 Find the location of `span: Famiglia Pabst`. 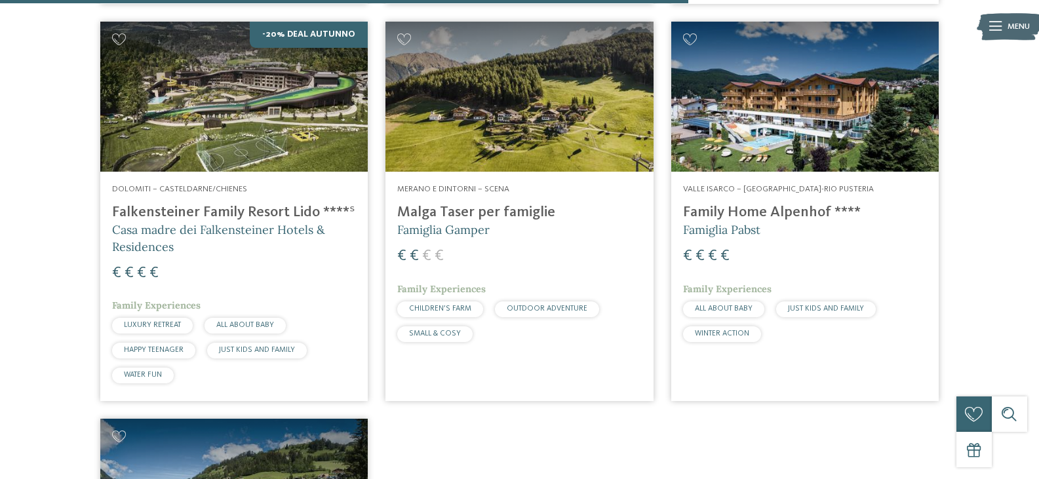

span: Famiglia Pabst is located at coordinates (722, 230).